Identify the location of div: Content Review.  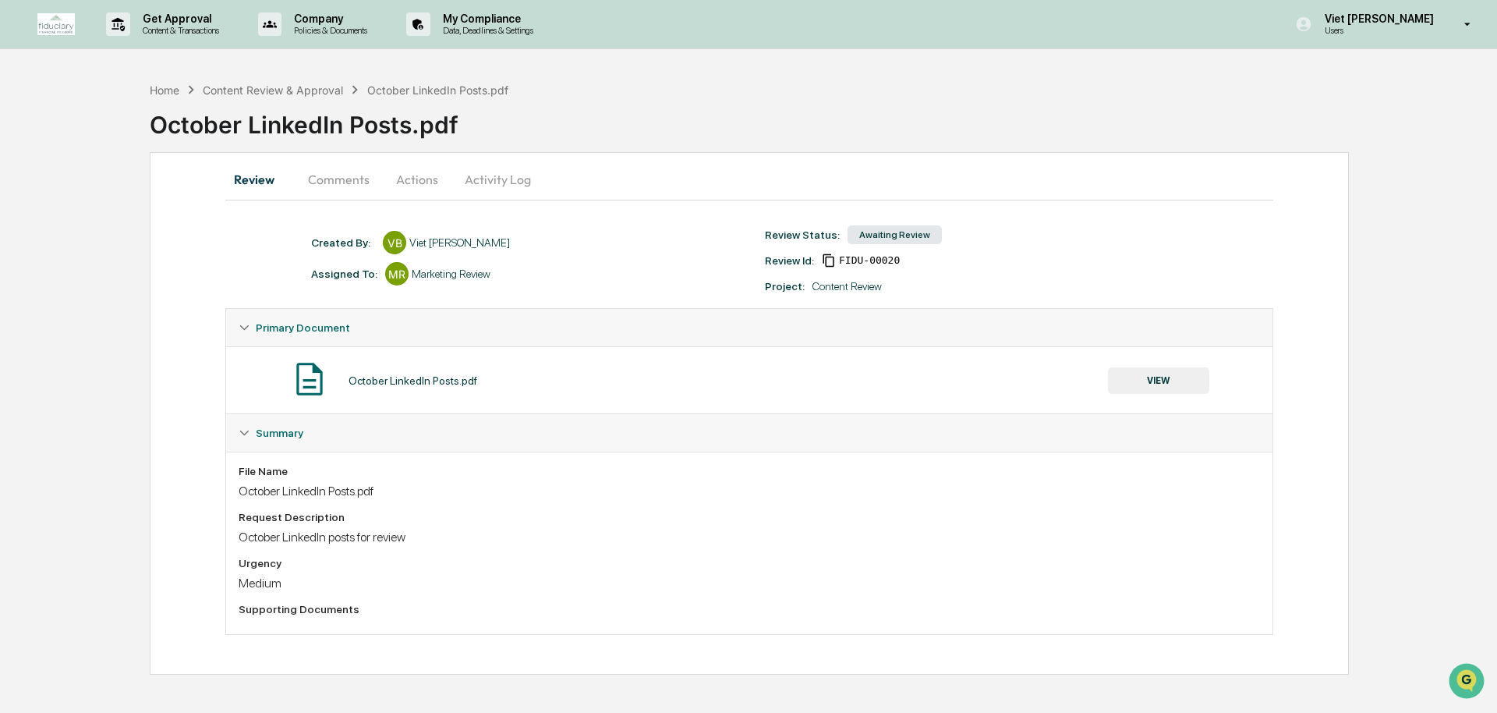
(847, 286).